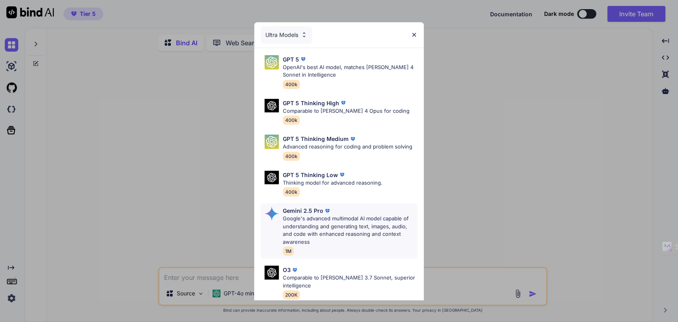 The height and width of the screenshot is (322, 678). Describe the element at coordinates (288, 251) in the screenshot. I see `span: 1M` at that location.